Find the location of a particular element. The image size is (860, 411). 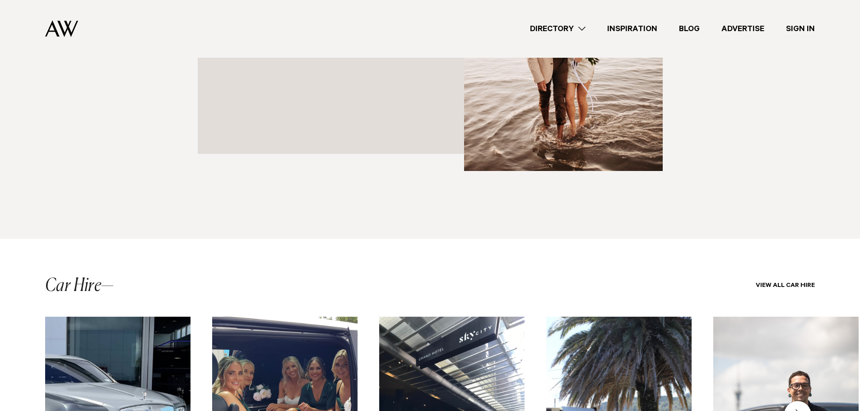

img: Auckland Weddings Logo is located at coordinates (61, 28).